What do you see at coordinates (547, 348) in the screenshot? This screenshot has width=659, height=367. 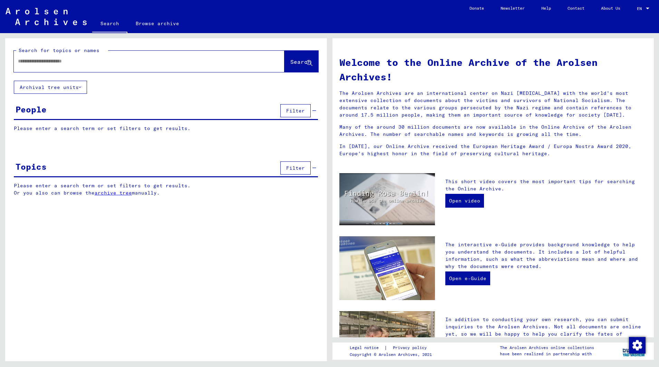 I see `p: The Arolsen Archives online collections` at bounding box center [547, 348].